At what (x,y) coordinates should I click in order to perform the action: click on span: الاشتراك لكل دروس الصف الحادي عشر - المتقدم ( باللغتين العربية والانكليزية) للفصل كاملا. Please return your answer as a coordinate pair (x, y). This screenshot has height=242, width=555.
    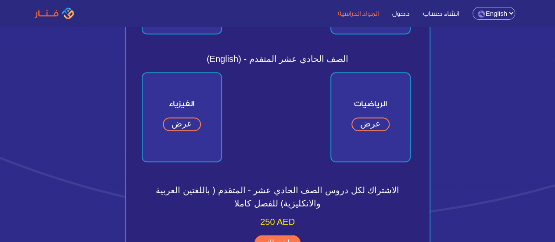
    Looking at the image, I should click on (278, 196).